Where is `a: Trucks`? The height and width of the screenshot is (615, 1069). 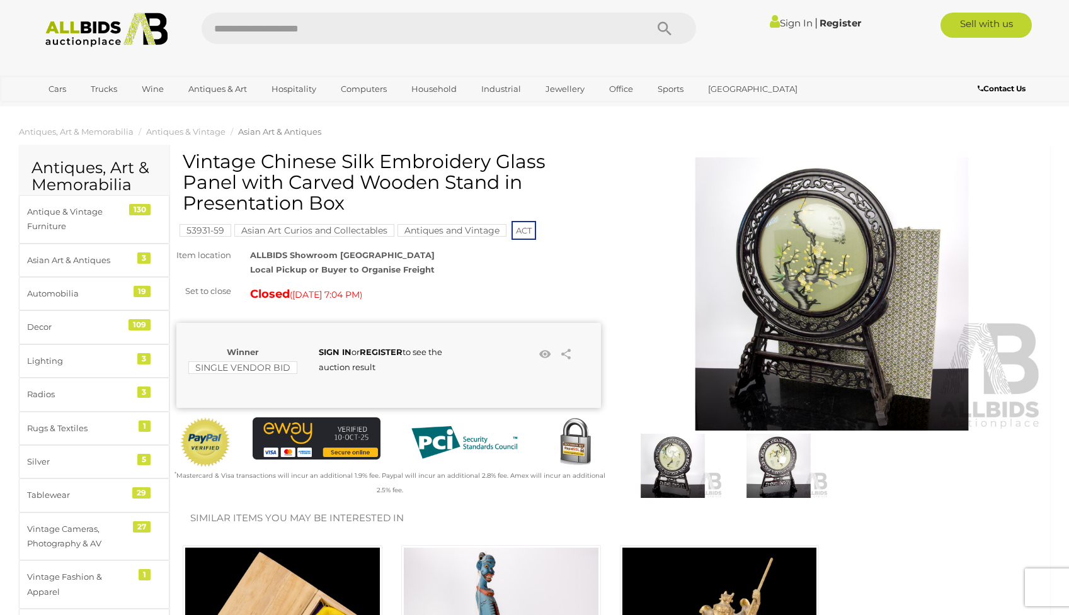
a: Trucks is located at coordinates (104, 89).